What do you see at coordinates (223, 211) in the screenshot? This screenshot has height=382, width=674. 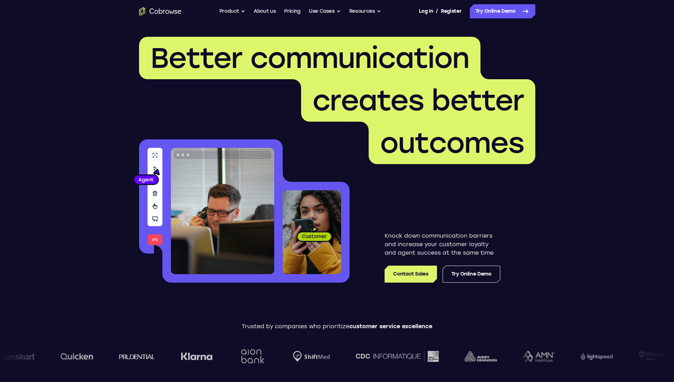 I see `img: A customer support agent talking on the phone` at bounding box center [223, 211].